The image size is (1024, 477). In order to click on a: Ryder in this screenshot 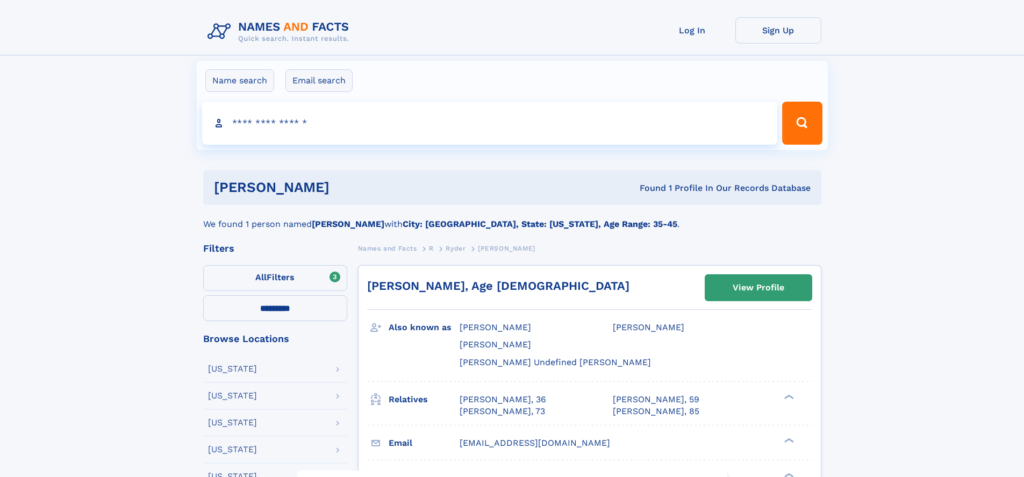, I will do `click(455, 248)`.